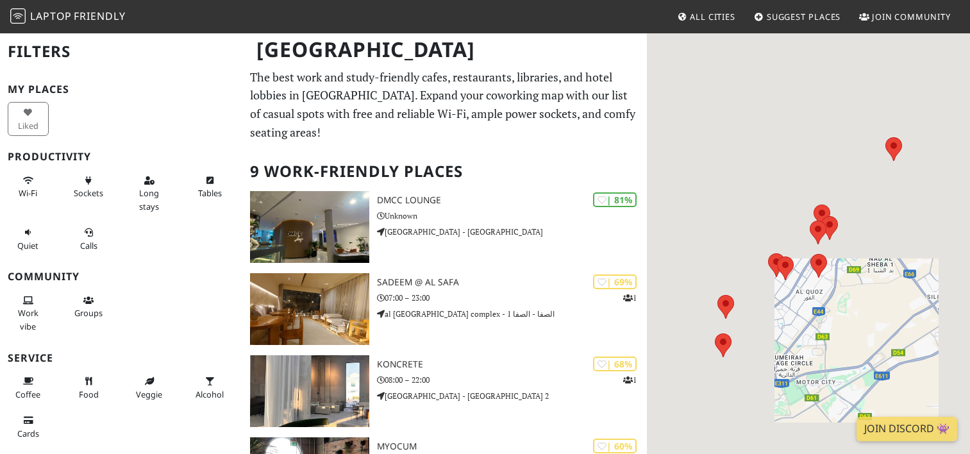  I want to click on button: Alcohol, so click(210, 387).